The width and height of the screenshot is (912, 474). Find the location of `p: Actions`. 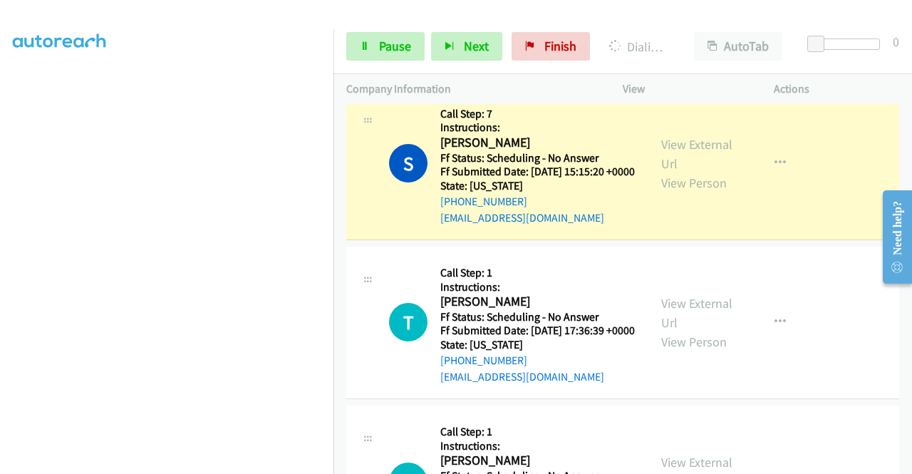

p: Actions is located at coordinates (837, 89).